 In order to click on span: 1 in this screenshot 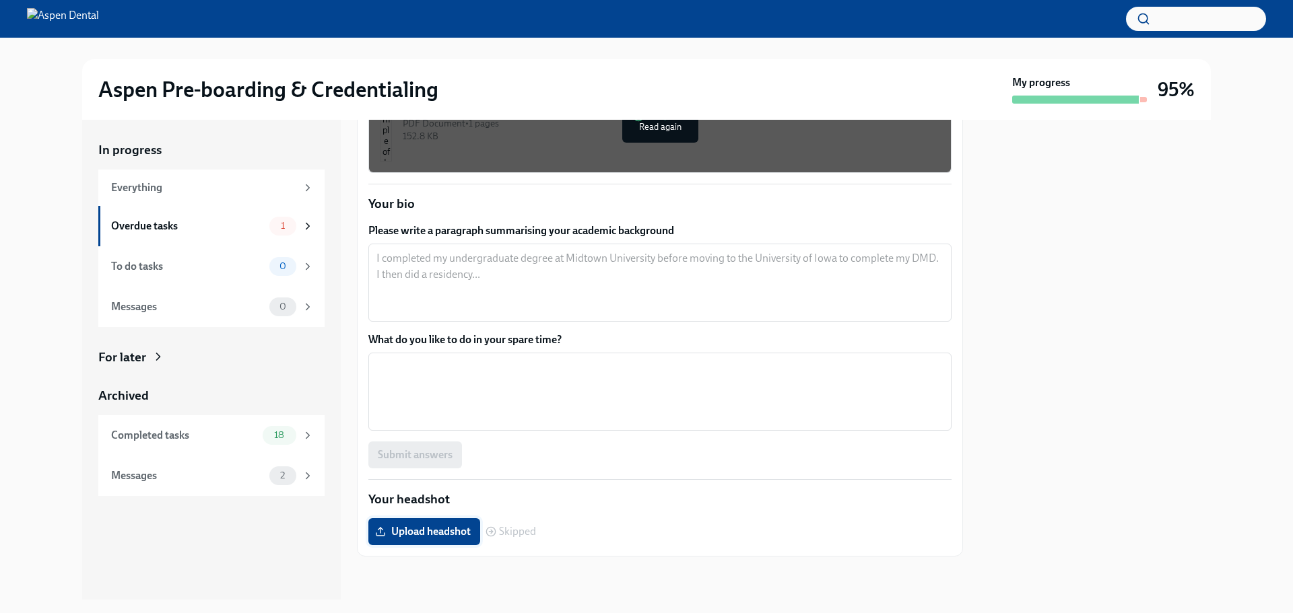, I will do `click(283, 226)`.